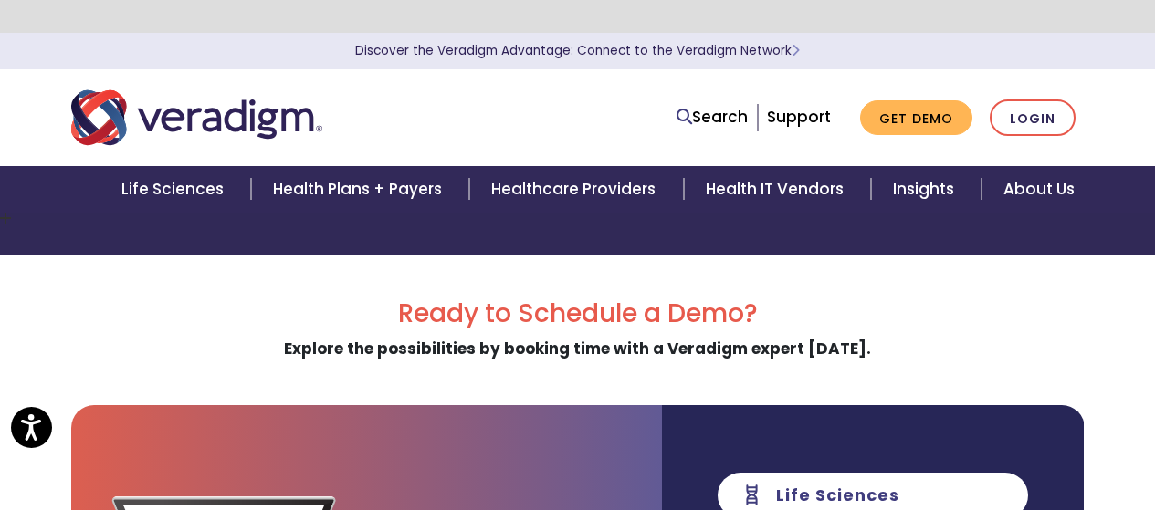 The height and width of the screenshot is (510, 1155). I want to click on a: Health IT Vendors, so click(777, 189).